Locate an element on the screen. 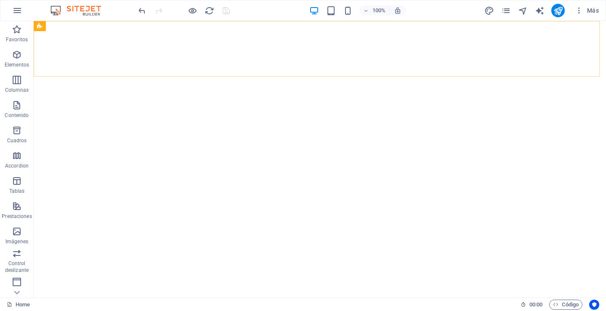 Image resolution: width=606 pixels, height=311 pixels. p: Columnas is located at coordinates (17, 90).